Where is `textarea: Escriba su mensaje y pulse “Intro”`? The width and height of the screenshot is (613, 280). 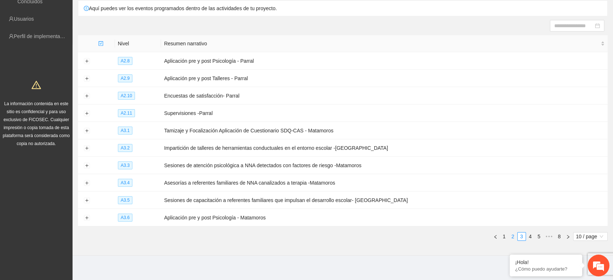 textarea: Escriba su mensaje y pulse “Intro” is located at coordinates (71, 211).